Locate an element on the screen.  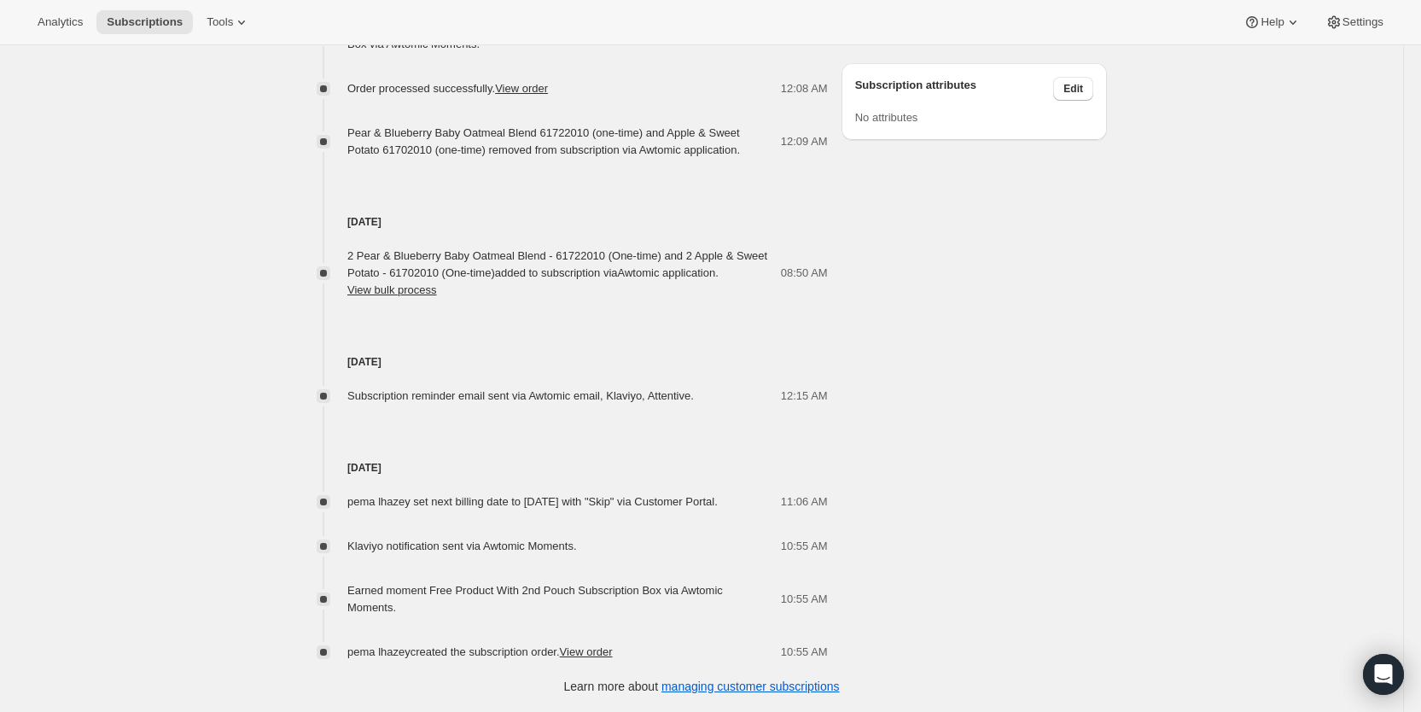
span: Help is located at coordinates (1272, 22).